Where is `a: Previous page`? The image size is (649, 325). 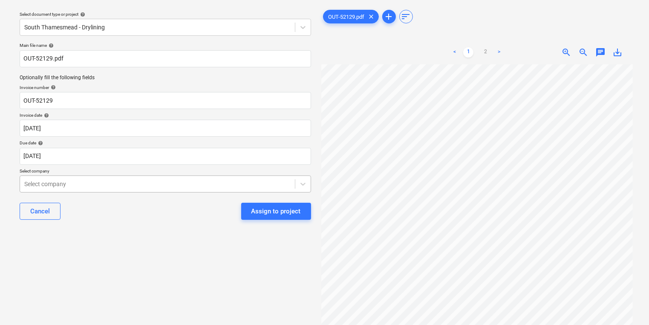
a: Previous page is located at coordinates (454, 52).